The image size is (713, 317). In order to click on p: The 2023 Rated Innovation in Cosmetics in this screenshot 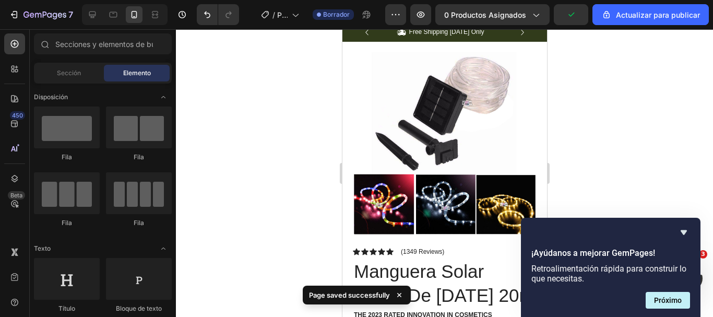, I will do `click(102, 286)`.